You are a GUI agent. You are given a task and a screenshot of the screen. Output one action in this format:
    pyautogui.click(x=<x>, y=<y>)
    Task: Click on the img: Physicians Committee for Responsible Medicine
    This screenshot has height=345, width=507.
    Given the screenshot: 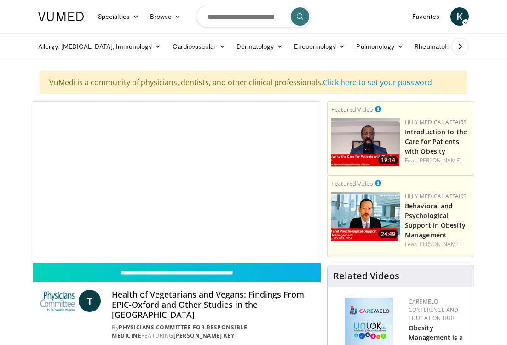 What is the action you would take?
    pyautogui.click(x=58, y=301)
    